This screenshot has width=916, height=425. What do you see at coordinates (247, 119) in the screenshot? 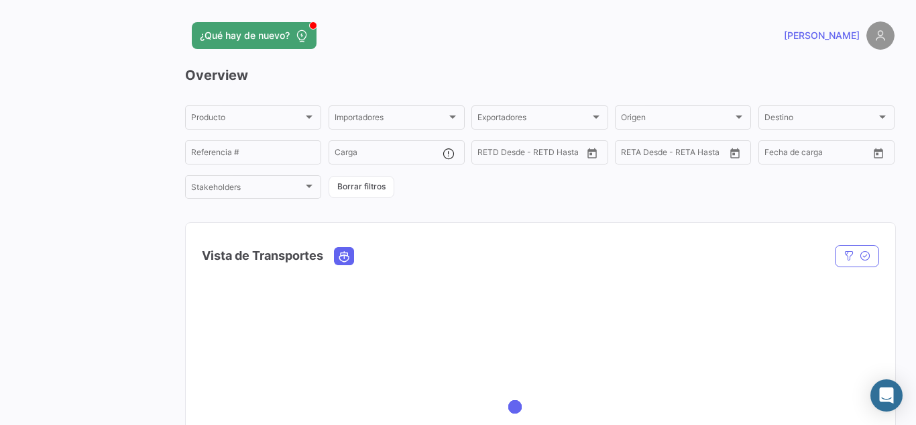
I see `span: Producto` at bounding box center [247, 119].